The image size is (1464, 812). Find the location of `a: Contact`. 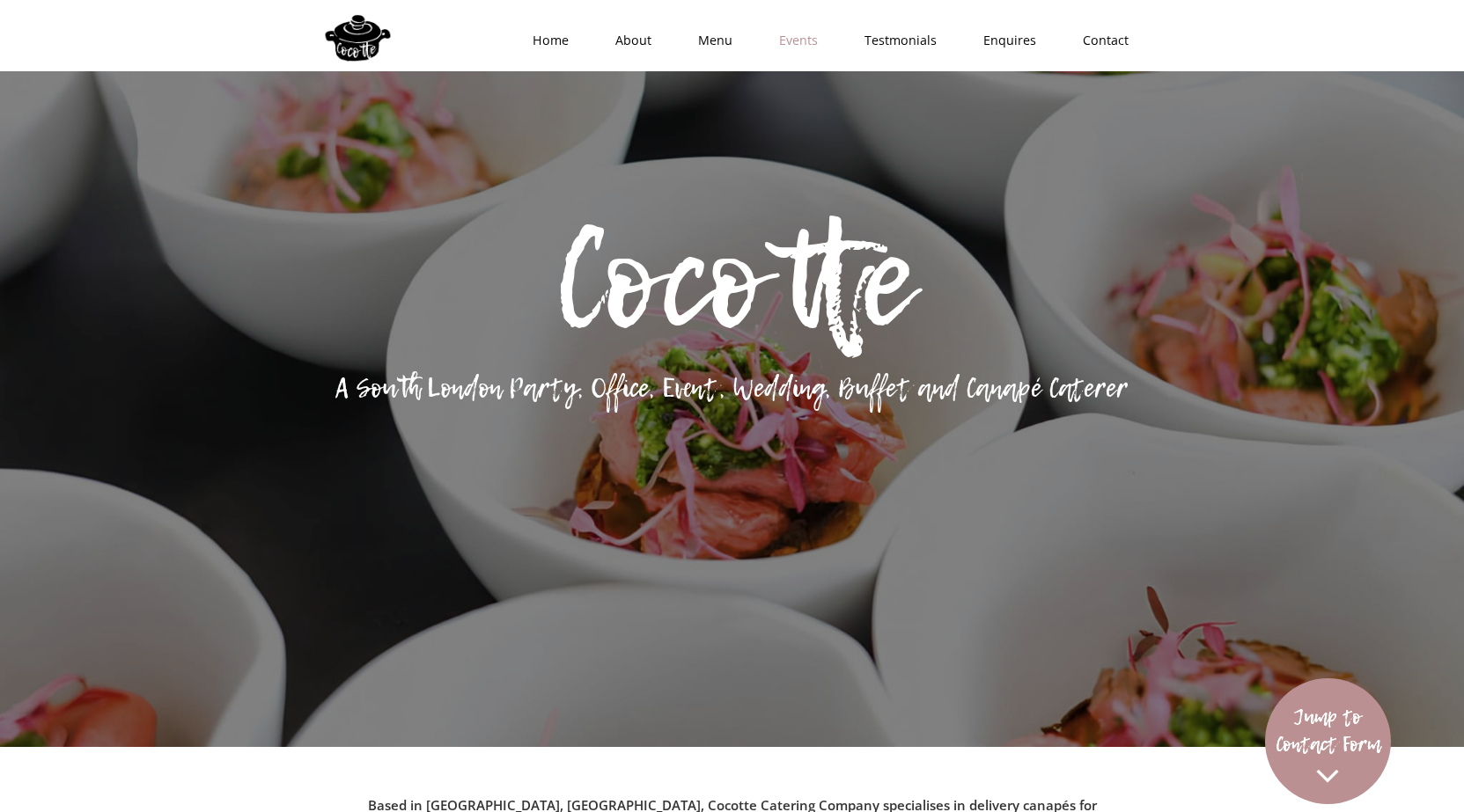

a: Contact is located at coordinates (1099, 41).